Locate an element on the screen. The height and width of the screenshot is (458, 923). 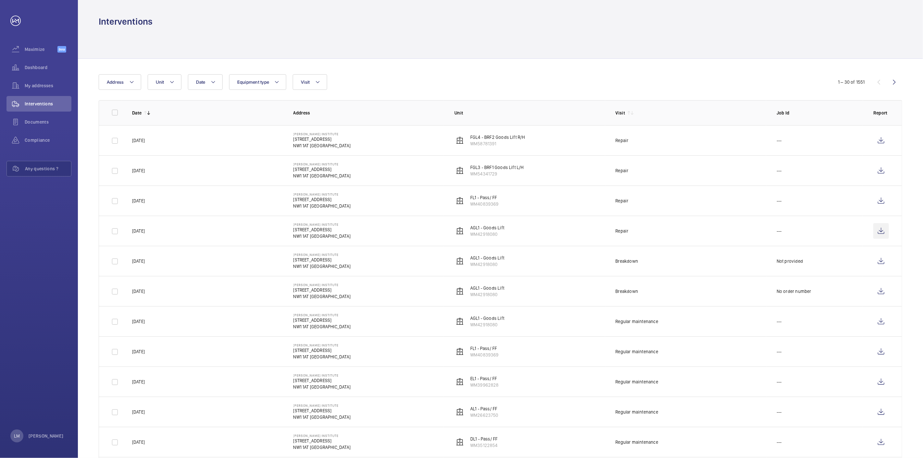
p: Date is located at coordinates (137, 113).